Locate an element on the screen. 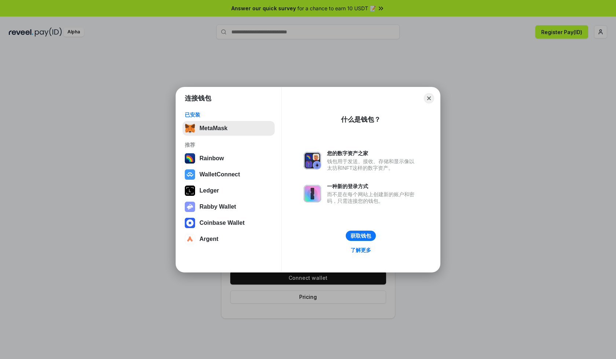  h1: 连接钱包 is located at coordinates (198, 98).